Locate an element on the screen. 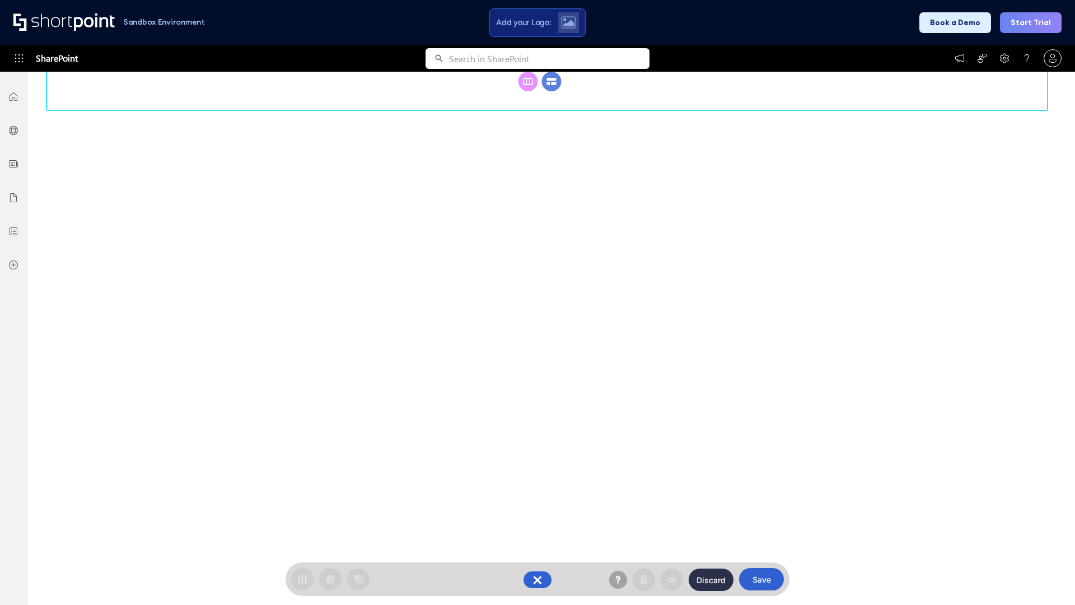 The height and width of the screenshot is (605, 1075). button: Discard is located at coordinates (711, 580).